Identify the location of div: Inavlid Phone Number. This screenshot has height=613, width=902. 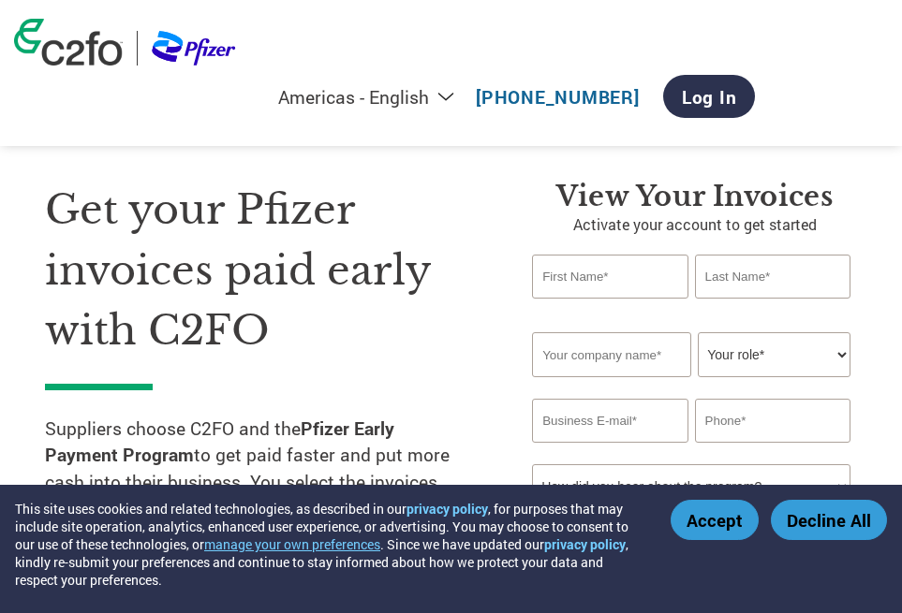
(772, 450).